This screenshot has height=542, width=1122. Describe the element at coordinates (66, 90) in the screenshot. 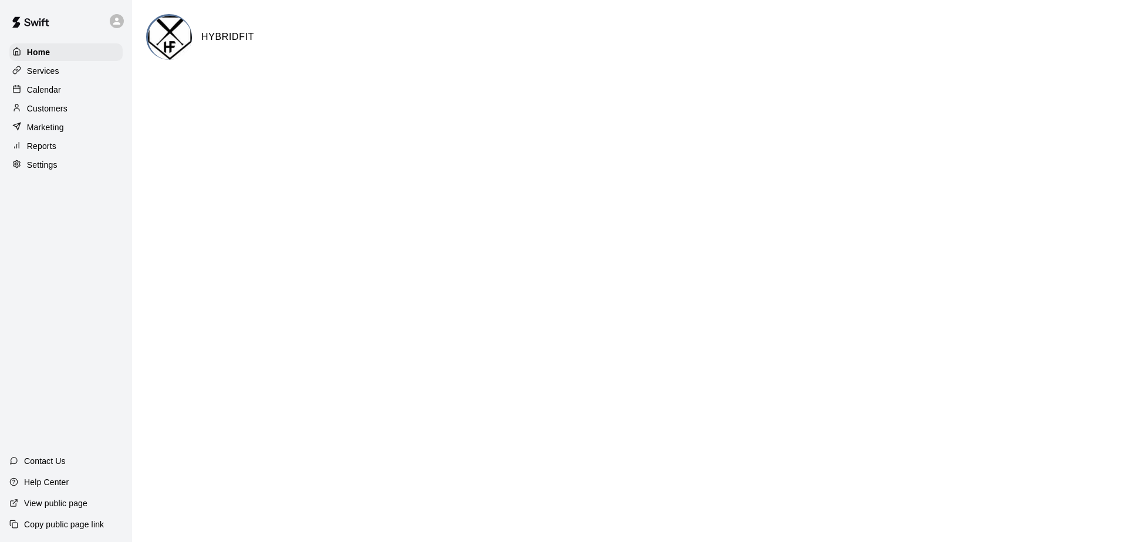

I see `a: Calendar` at that location.